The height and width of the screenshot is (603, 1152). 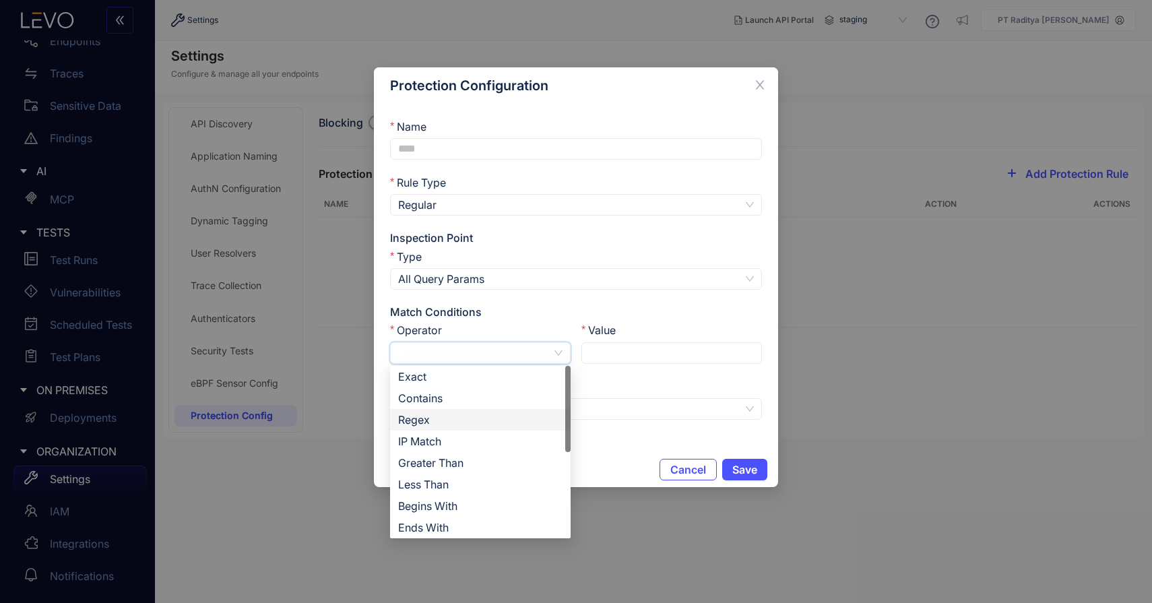 What do you see at coordinates (576, 205) in the screenshot?
I see `span: Regular` at bounding box center [576, 205].